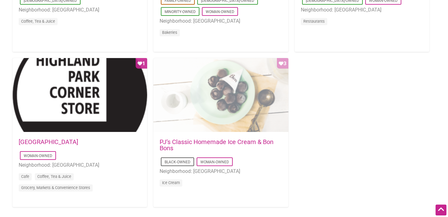  I want to click on a: Grocery, Markets & Convenience Stores, so click(56, 188).